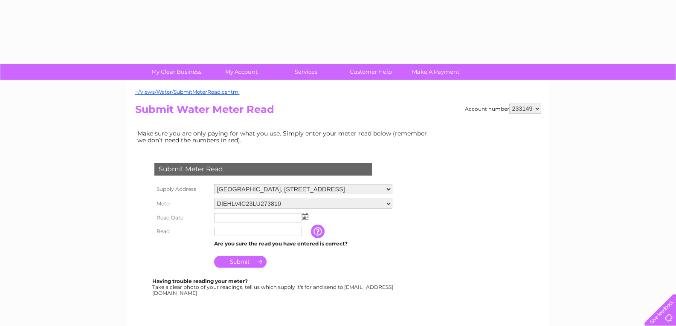  What do you see at coordinates (240, 262) in the screenshot?
I see `input: Submit` at bounding box center [240, 262].